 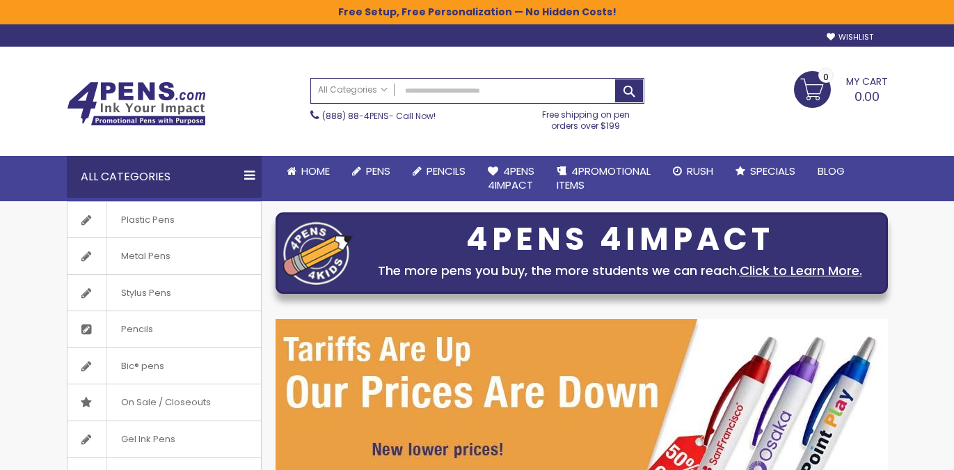 What do you see at coordinates (603, 177) in the screenshot?
I see `span: 4PROMOTIONAL ITEMS` at bounding box center [603, 177].